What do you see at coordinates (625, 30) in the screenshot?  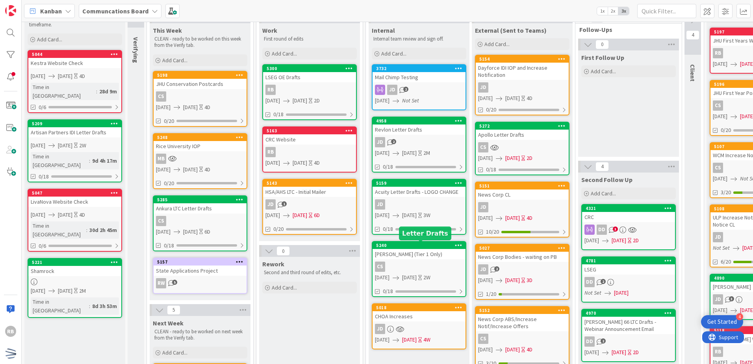 I see `span: Follow-Ups` at bounding box center [625, 30].